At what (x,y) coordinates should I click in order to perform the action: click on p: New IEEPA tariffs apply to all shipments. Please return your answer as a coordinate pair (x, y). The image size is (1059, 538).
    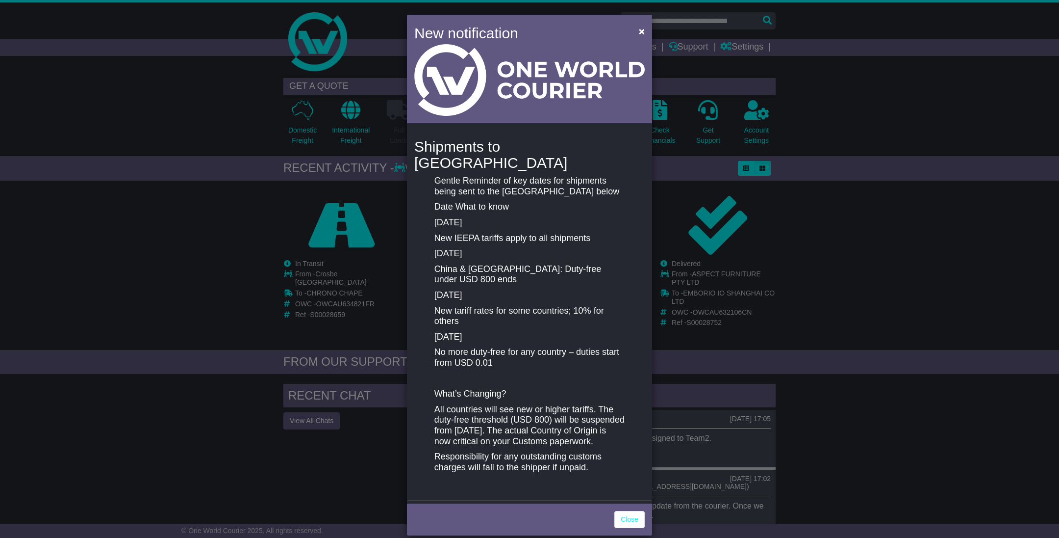
    Looking at the image, I should click on (530, 238).